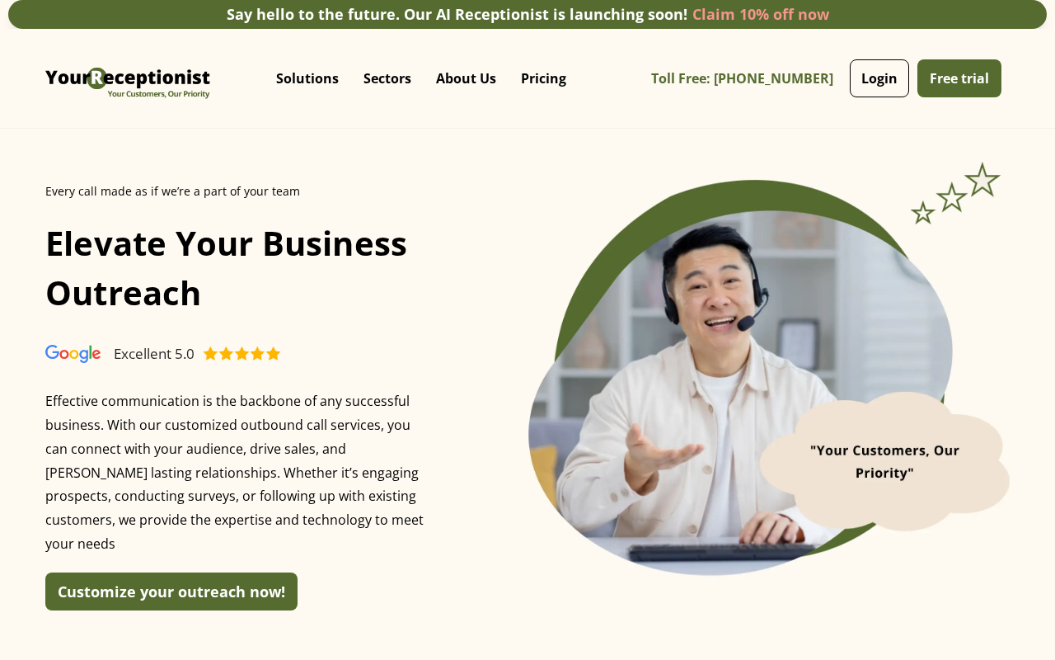 This screenshot has height=660, width=1055. I want to click on div: carousel, so click(749, 391).